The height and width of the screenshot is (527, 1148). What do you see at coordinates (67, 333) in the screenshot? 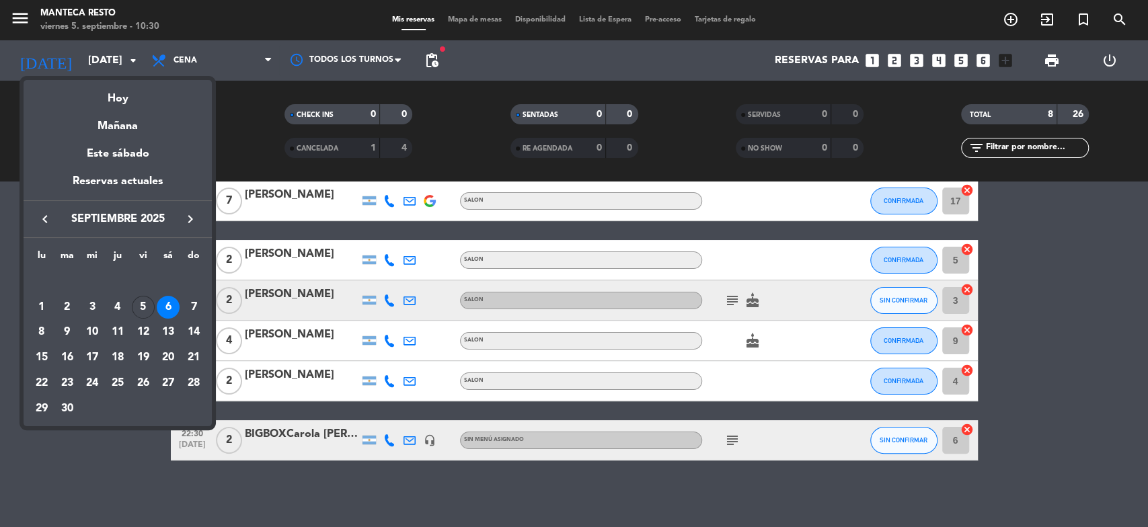
I see `div: 9` at bounding box center [67, 333].